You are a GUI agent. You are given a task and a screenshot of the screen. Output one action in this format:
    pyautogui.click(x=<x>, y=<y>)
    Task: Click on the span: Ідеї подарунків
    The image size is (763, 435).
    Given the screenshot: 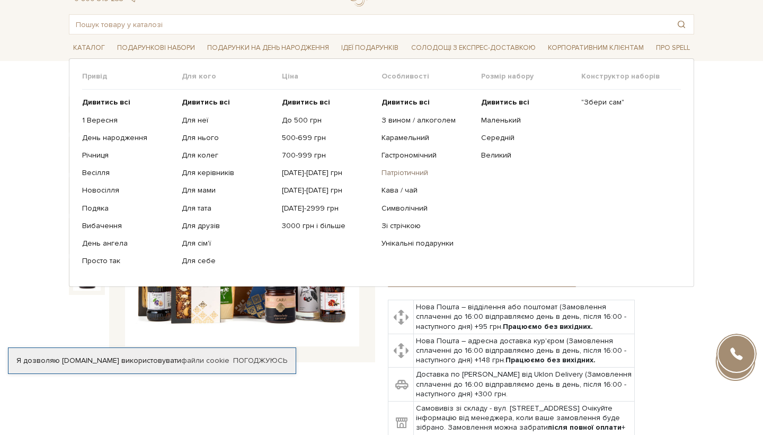 What is the action you would take?
    pyautogui.click(x=370, y=48)
    